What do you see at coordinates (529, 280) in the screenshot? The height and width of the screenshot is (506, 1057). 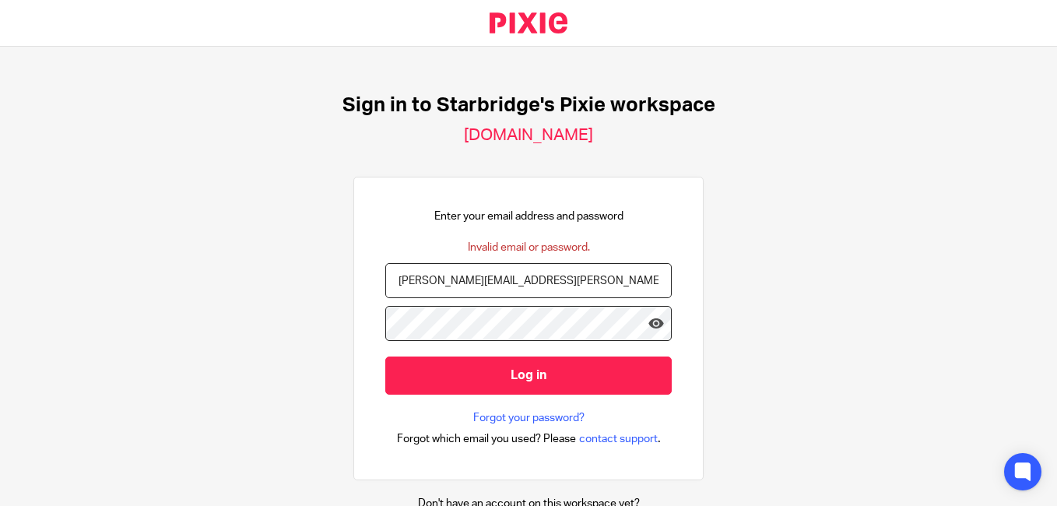 I see `input: name@example.com` at bounding box center [529, 280].